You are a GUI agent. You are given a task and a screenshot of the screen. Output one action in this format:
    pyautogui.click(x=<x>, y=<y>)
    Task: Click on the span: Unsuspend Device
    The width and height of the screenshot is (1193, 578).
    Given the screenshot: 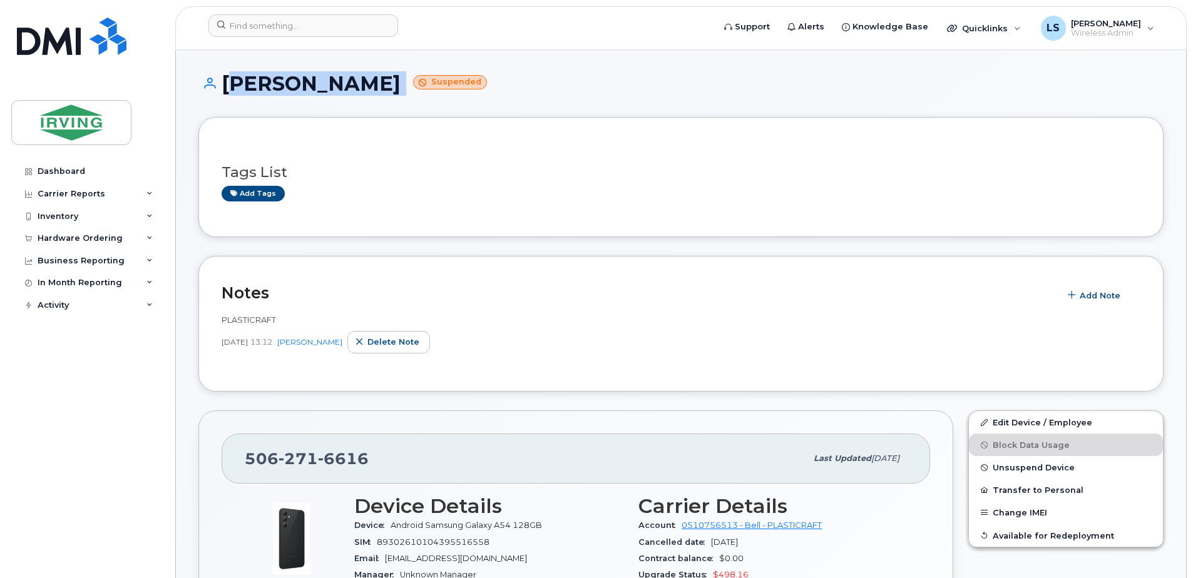 What is the action you would take?
    pyautogui.click(x=1033, y=467)
    